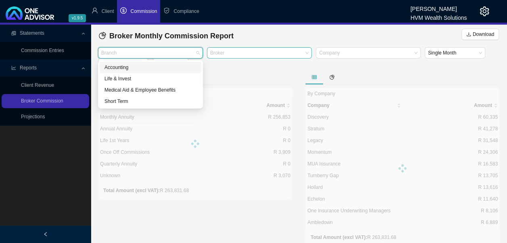 This screenshot has width=507, height=243. What do you see at coordinates (171, 64) in the screenshot?
I see `span: 2025` at bounding box center [171, 64].